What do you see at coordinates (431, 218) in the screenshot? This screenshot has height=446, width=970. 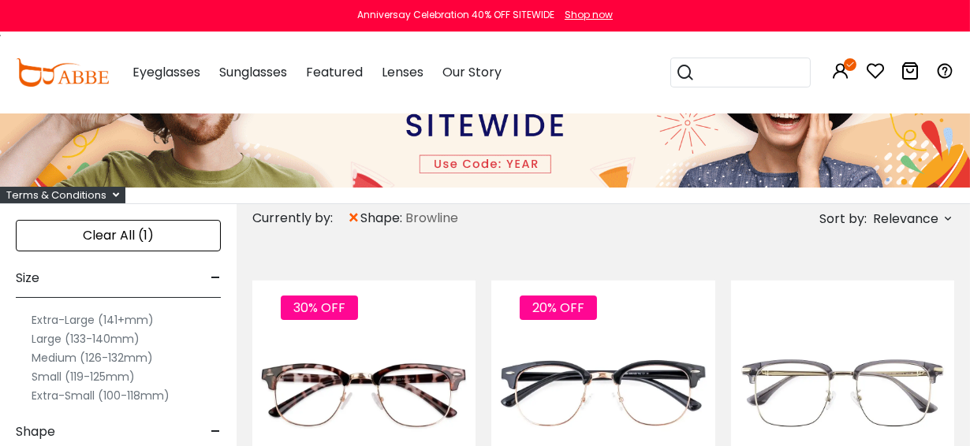 I see `span: Browline` at bounding box center [431, 218].